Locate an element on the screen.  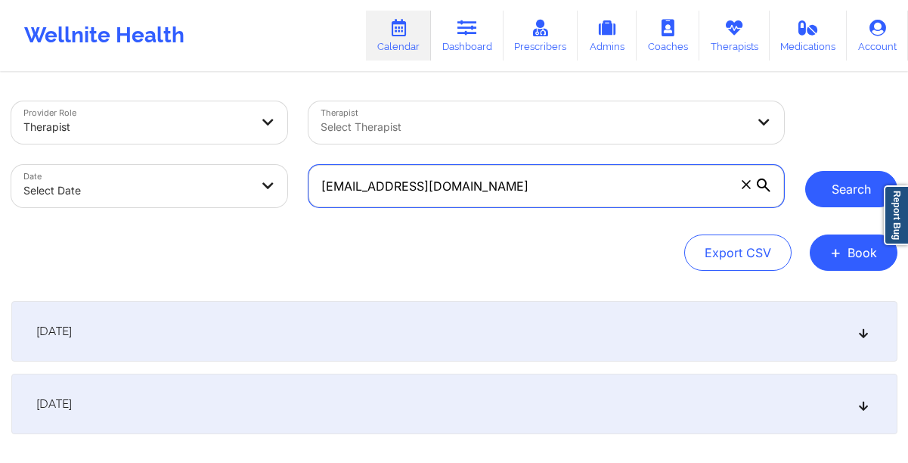
a: Calendar is located at coordinates (399, 36).